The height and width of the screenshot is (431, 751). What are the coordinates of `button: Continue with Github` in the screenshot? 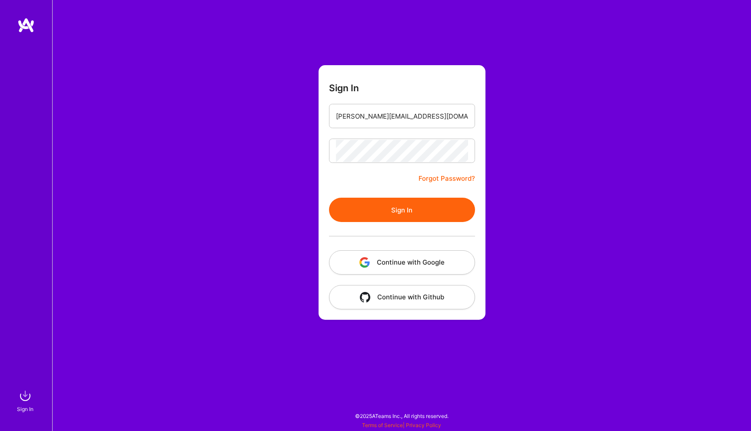 It's located at (402, 297).